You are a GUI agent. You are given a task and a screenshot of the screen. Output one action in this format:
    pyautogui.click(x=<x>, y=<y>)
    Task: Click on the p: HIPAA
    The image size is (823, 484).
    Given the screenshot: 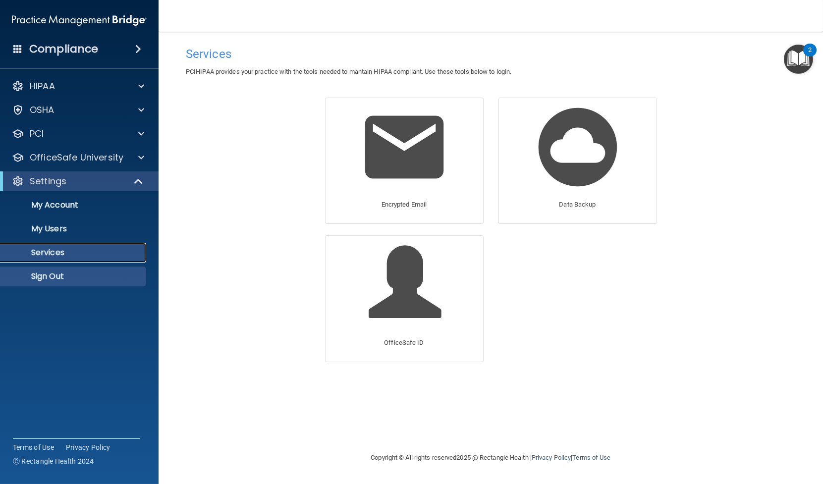 What is the action you would take?
    pyautogui.click(x=42, y=86)
    